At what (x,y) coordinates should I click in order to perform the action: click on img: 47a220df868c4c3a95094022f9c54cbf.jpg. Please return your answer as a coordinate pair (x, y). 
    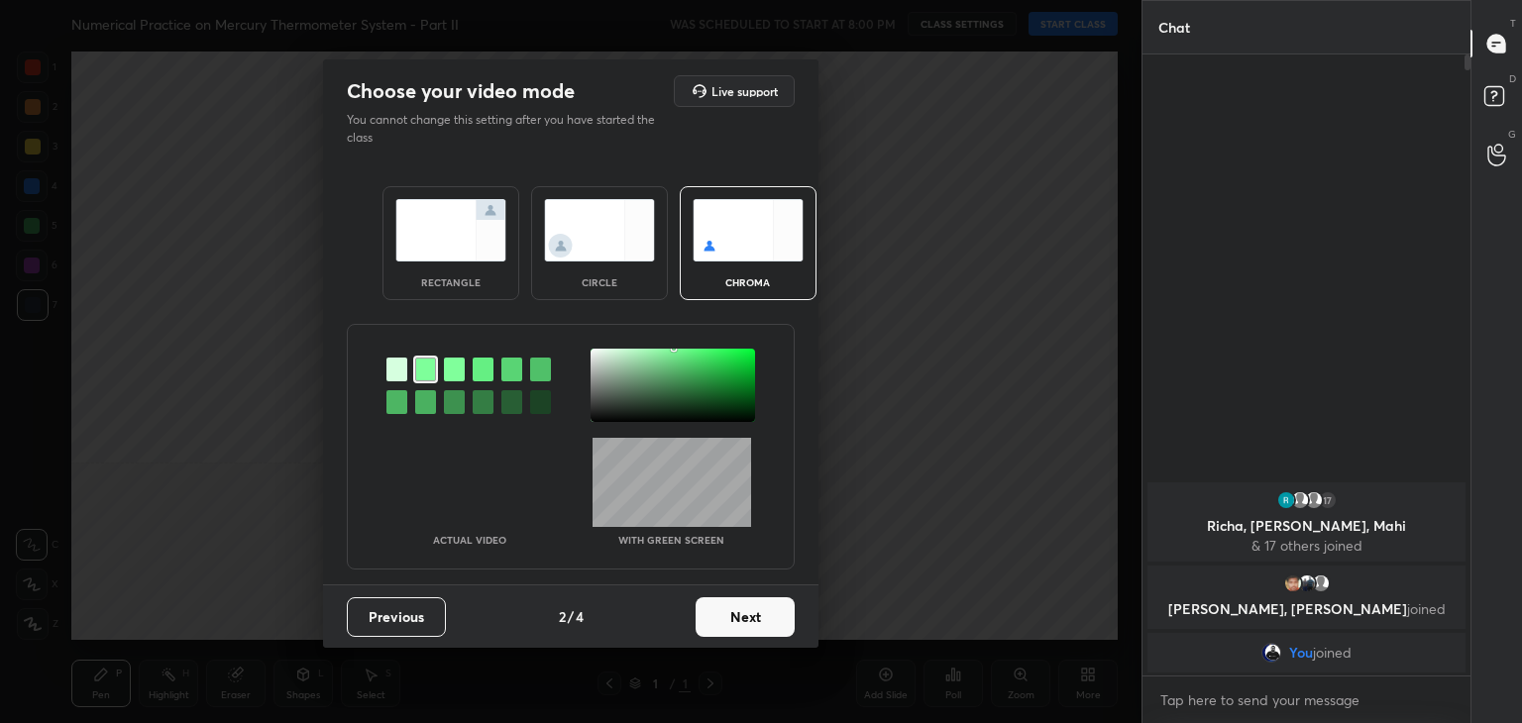
    Looking at the image, I should click on (1293, 584).